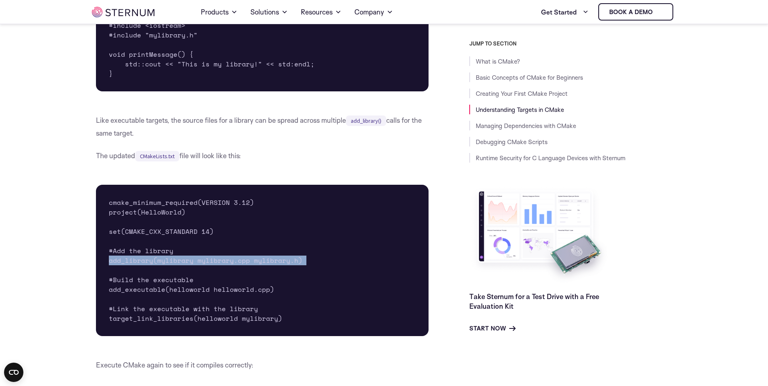  I want to click on pre: #include <iostream> #include "mylibrary.h" void printMessage() { std::cout << "This is my library..., so click(262, 50).